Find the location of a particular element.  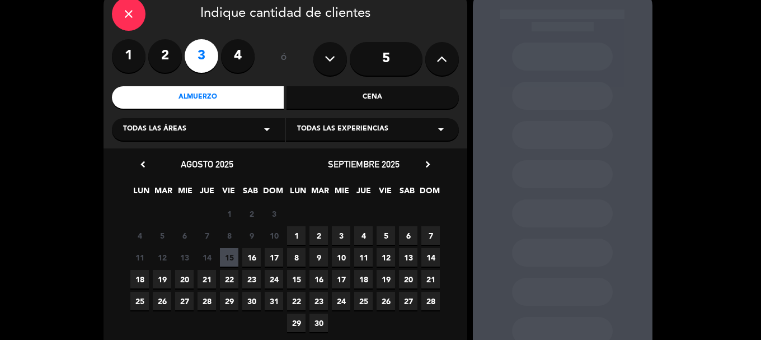

span: Todas las experiencias is located at coordinates (342, 129).